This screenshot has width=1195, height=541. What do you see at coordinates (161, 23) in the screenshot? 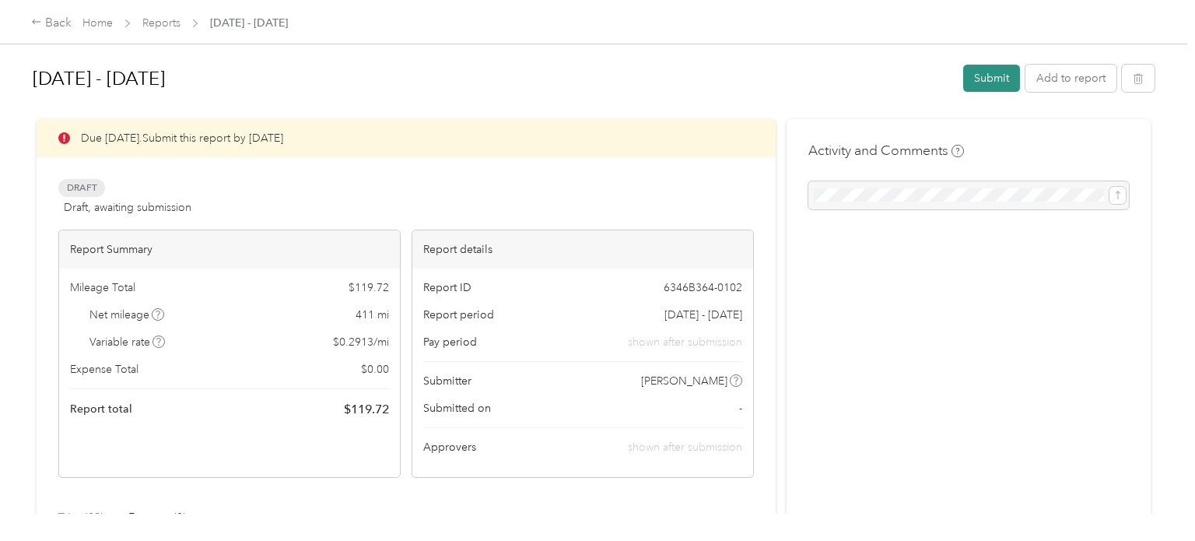
I see `a: Reports` at bounding box center [161, 23].